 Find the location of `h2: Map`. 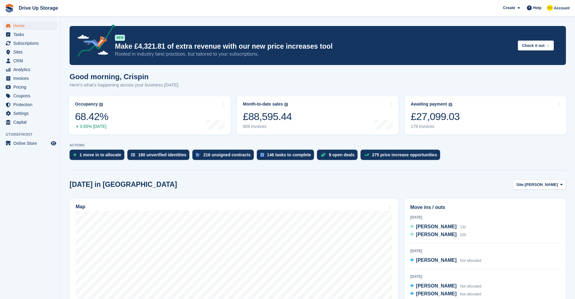

h2: Map is located at coordinates (81, 207).